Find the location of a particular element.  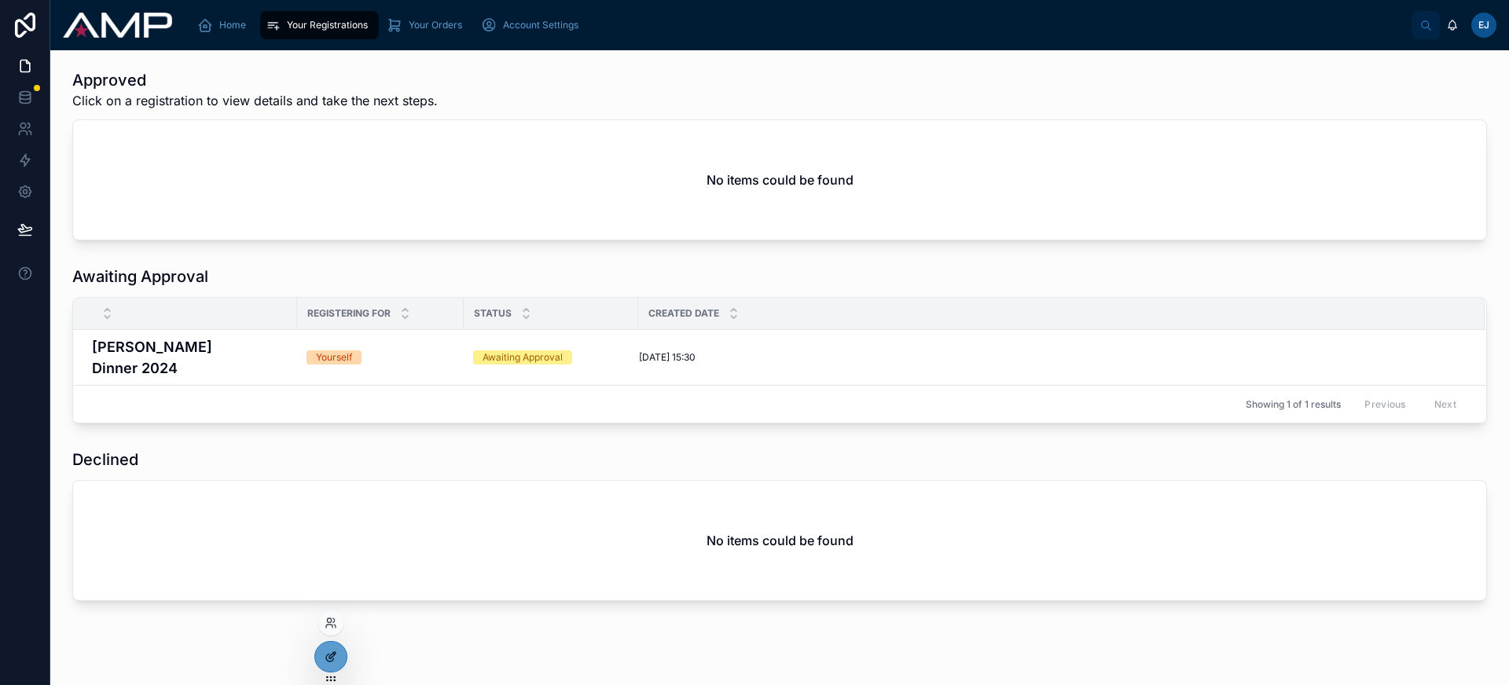

span: Click on a registration to view details and take the next steps. is located at coordinates (255, 101).